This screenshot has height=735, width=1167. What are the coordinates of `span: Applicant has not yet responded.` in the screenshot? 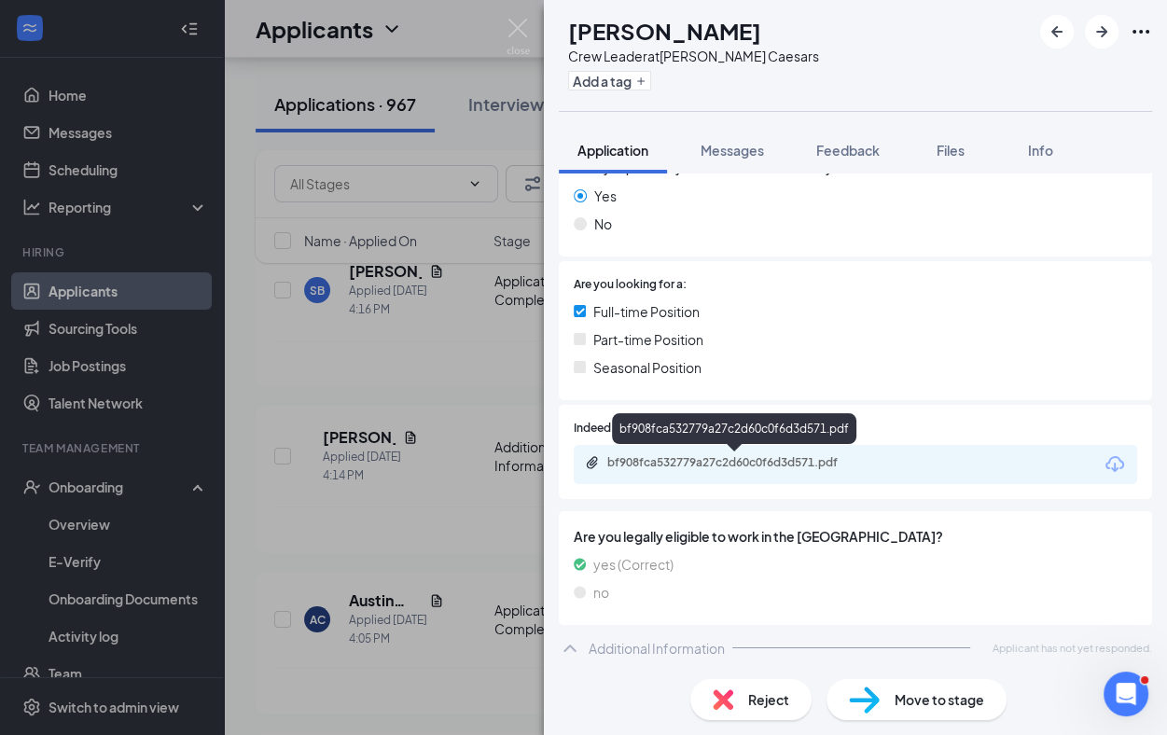 It's located at (1072, 647).